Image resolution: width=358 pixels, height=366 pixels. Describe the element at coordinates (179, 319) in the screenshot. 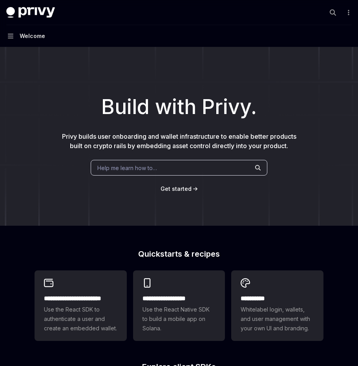

I see `span: Use the React Native SDK to build a mobile app on Solana.` at that location.